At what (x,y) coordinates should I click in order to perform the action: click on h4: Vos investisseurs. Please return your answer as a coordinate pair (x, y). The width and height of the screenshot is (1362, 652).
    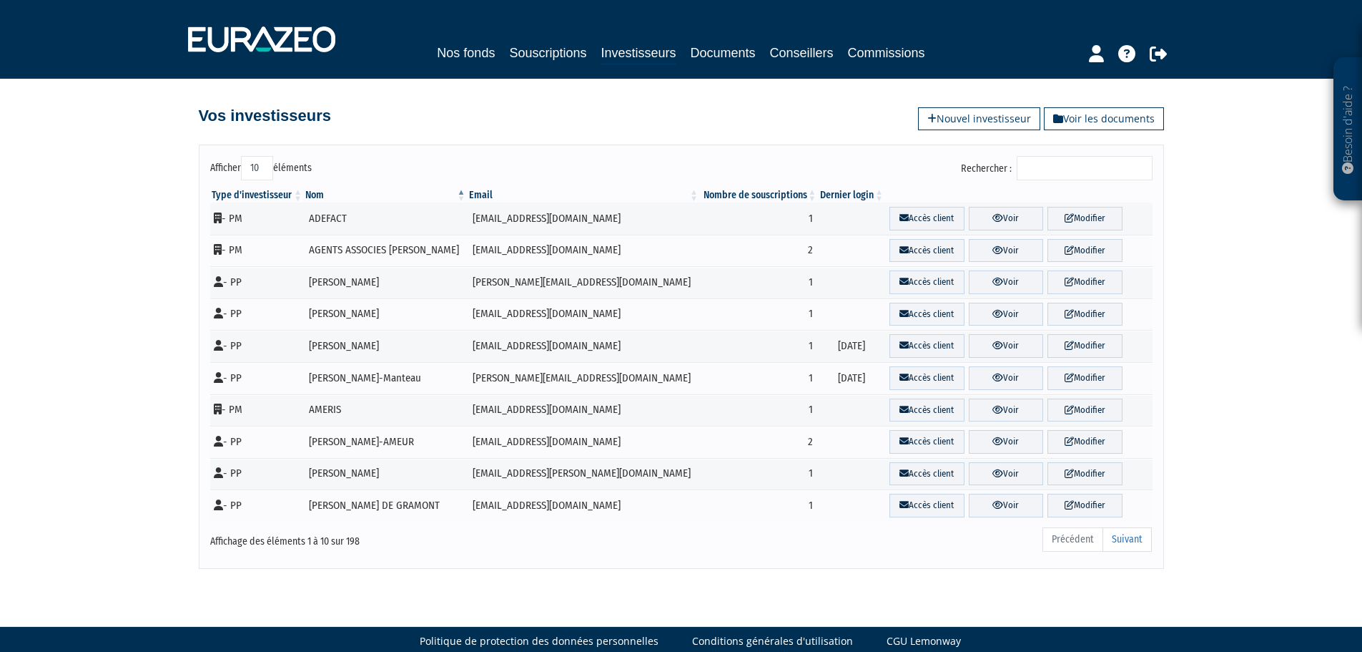
    Looking at the image, I should click on (265, 116).